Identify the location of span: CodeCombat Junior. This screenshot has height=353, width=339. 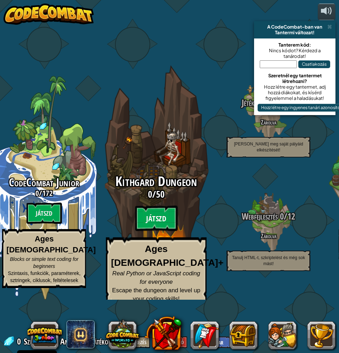
(44, 182).